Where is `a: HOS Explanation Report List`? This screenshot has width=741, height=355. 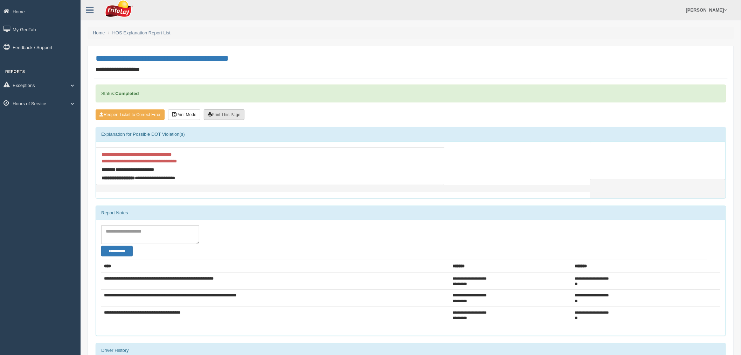
a: HOS Explanation Report List is located at coordinates (142, 33).